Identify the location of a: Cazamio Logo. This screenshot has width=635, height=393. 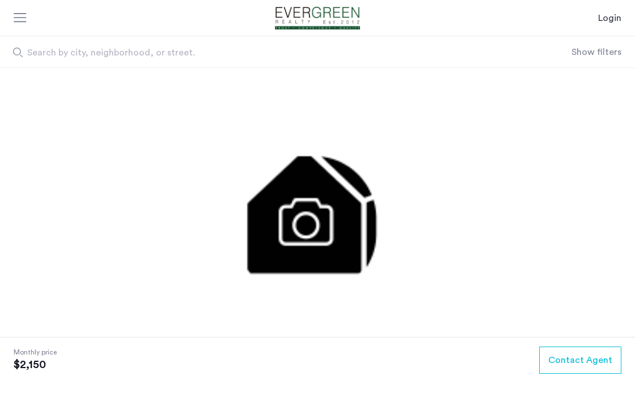
(317, 18).